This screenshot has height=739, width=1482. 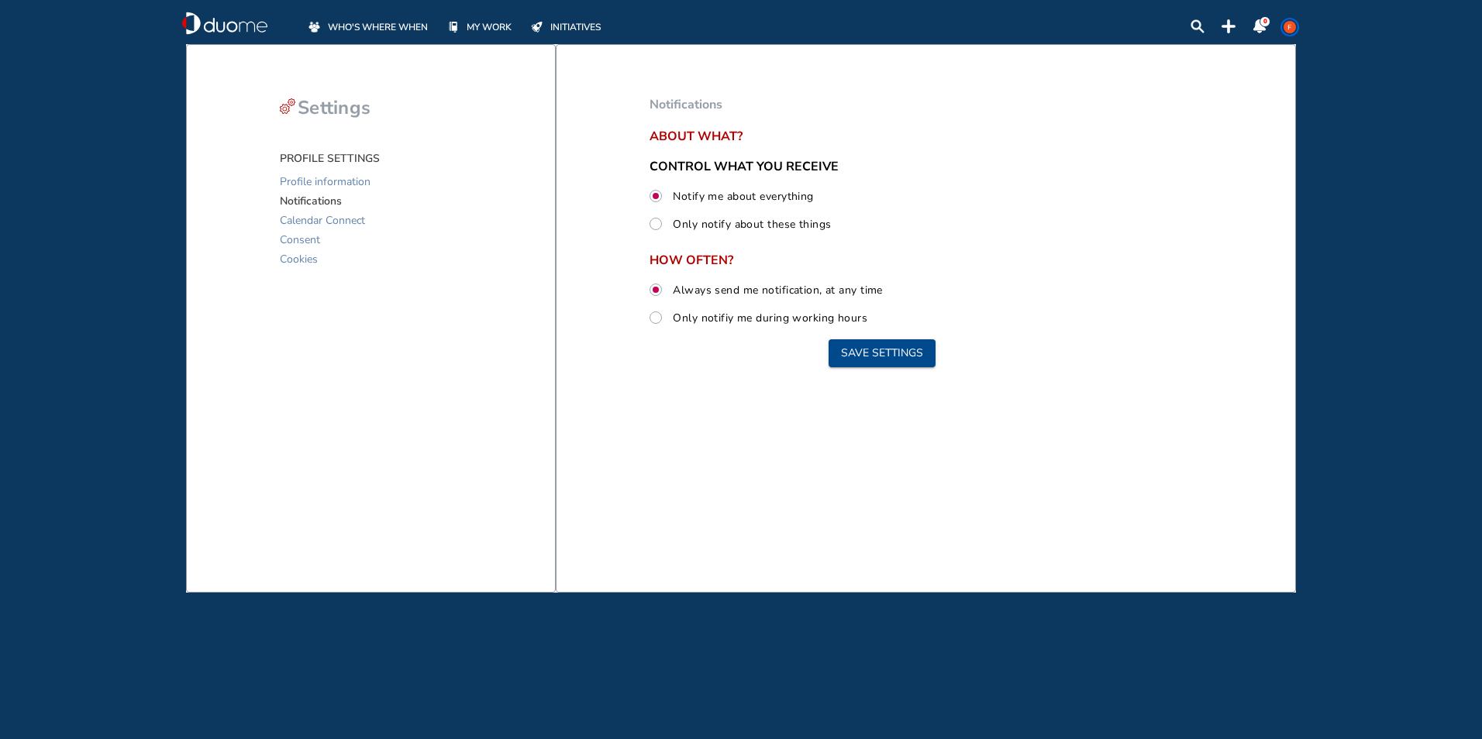 What do you see at coordinates (334, 108) in the screenshot?
I see `span: Settings` at bounding box center [334, 108].